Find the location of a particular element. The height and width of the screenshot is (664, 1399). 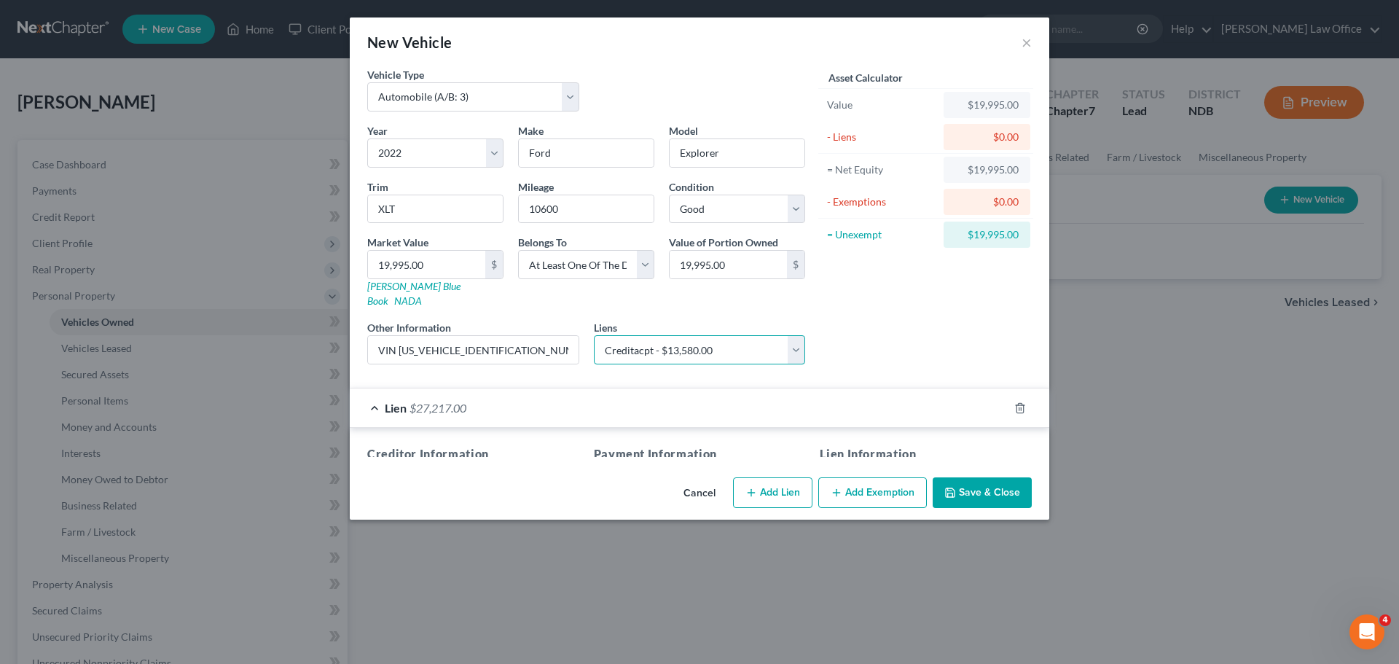

div: - Exemptions is located at coordinates (882, 202).